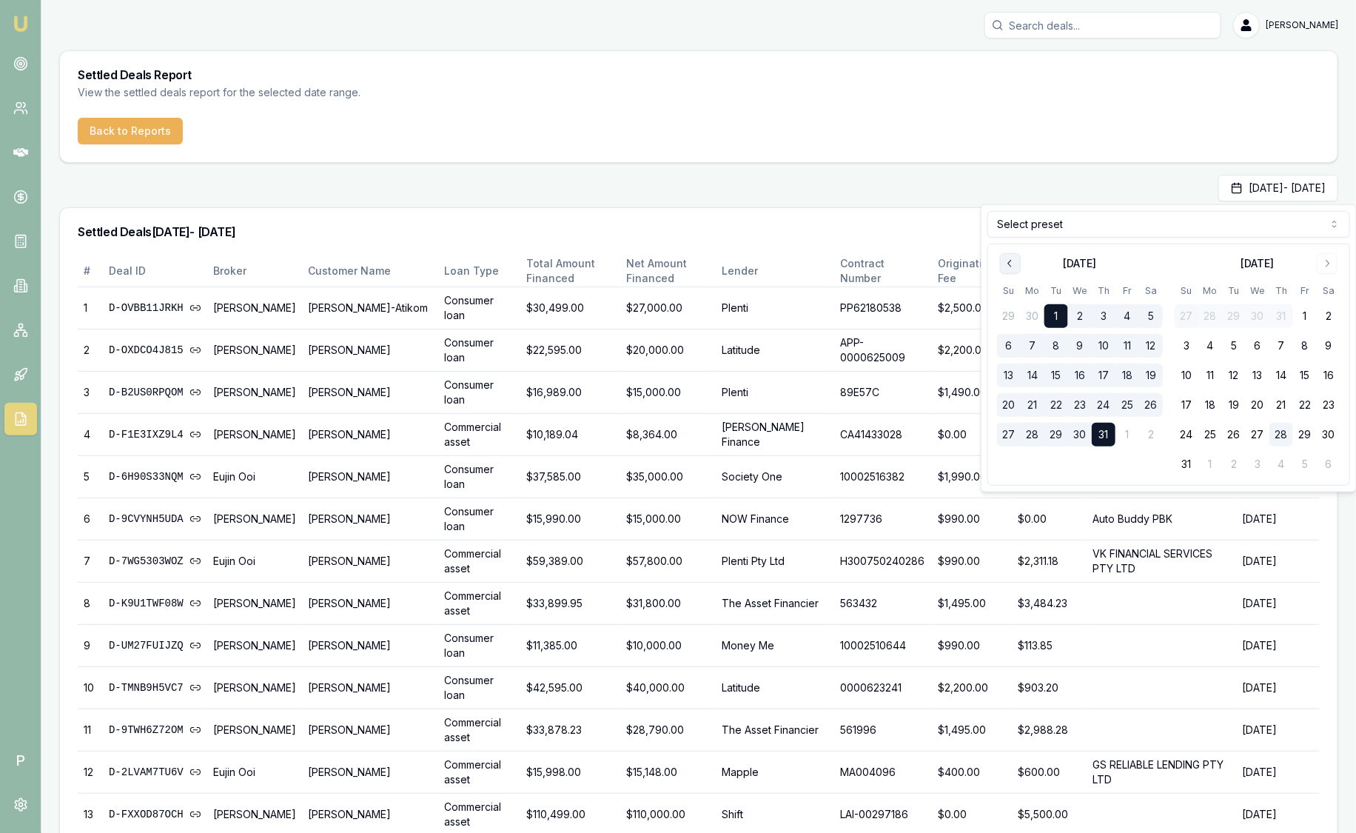 Image resolution: width=1356 pixels, height=833 pixels. What do you see at coordinates (155, 519) in the screenshot?
I see `a: D-9CVYNH5UDA` at bounding box center [155, 519].